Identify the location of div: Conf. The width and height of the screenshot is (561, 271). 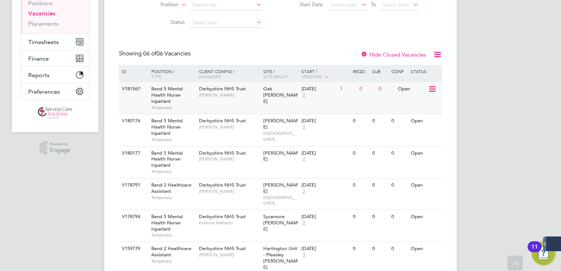
(399, 71).